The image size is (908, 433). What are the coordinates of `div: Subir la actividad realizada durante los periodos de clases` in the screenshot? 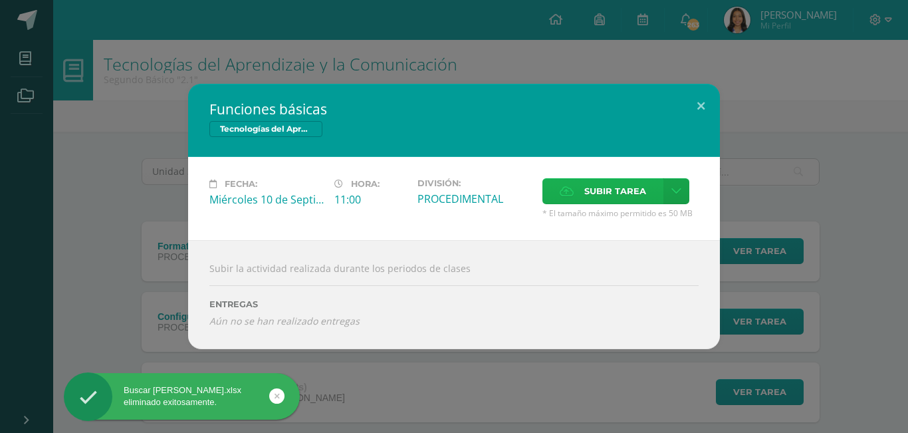 It's located at (454, 294).